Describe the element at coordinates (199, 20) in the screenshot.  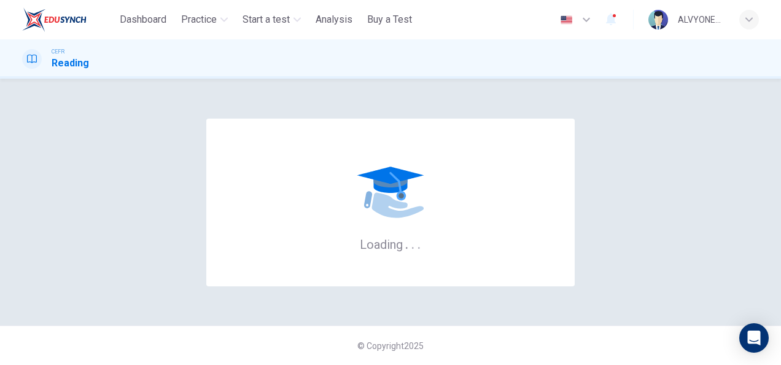
I see `span: Practice` at that location.